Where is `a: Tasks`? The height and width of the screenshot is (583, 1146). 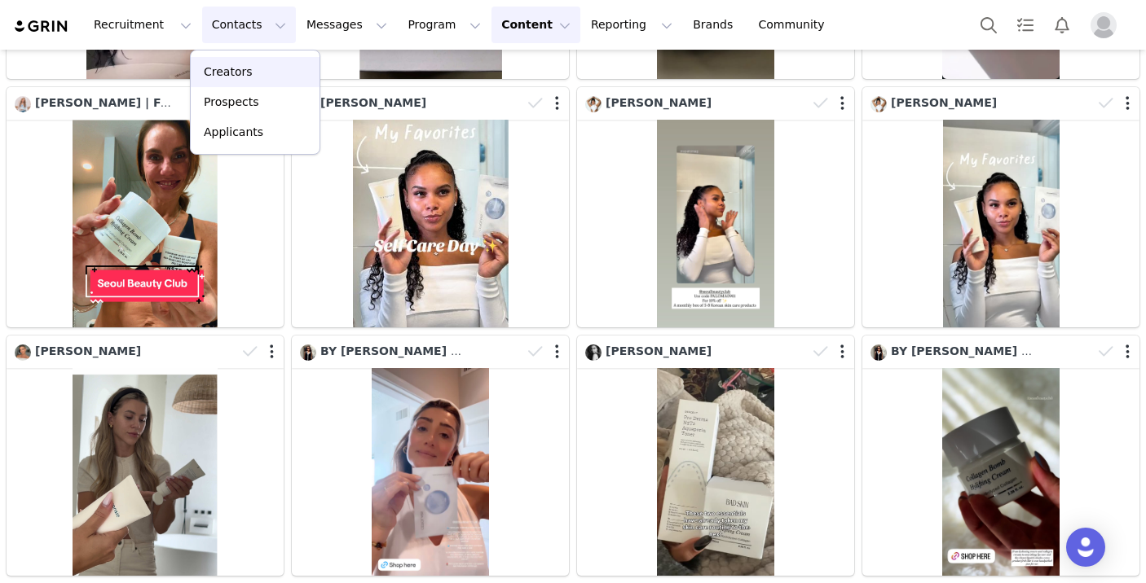
a: Tasks is located at coordinates (1025, 24).